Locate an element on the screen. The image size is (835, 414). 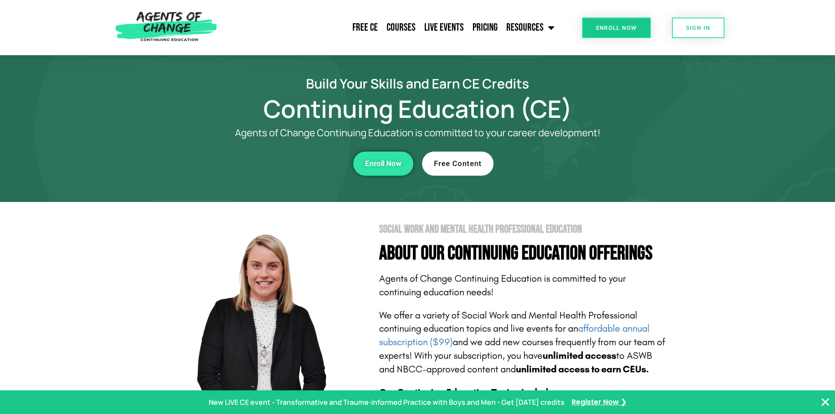
span: Agents of Change Continuing Education is committed to your continuing education needs! is located at coordinates (502, 285).